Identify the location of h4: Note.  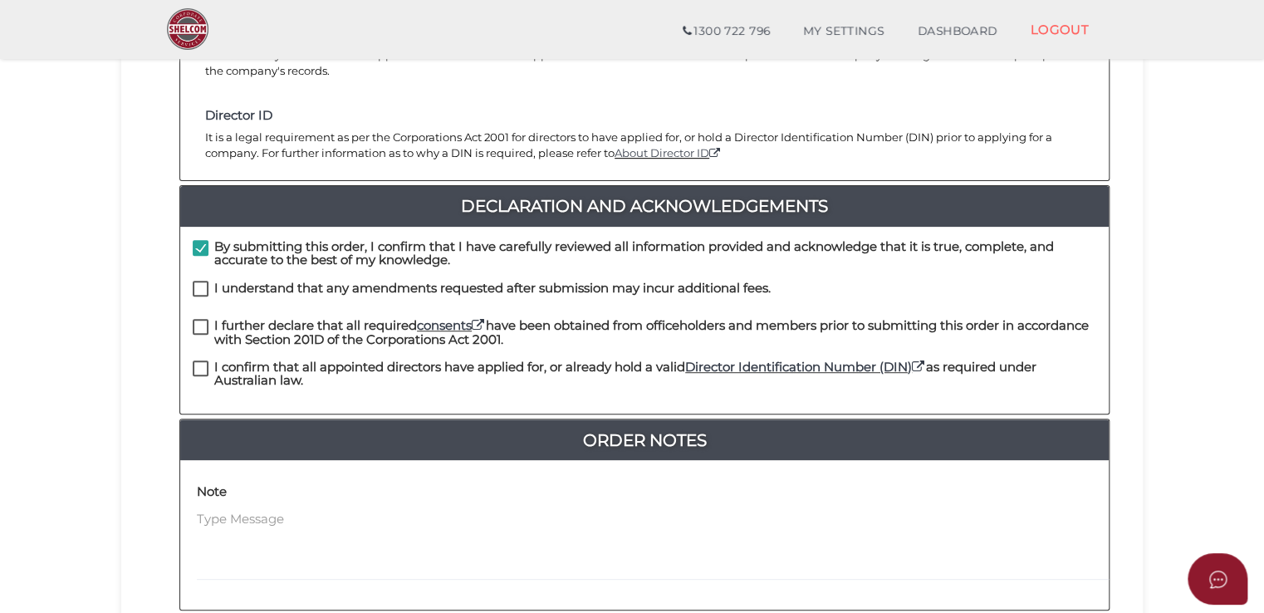
(212, 492).